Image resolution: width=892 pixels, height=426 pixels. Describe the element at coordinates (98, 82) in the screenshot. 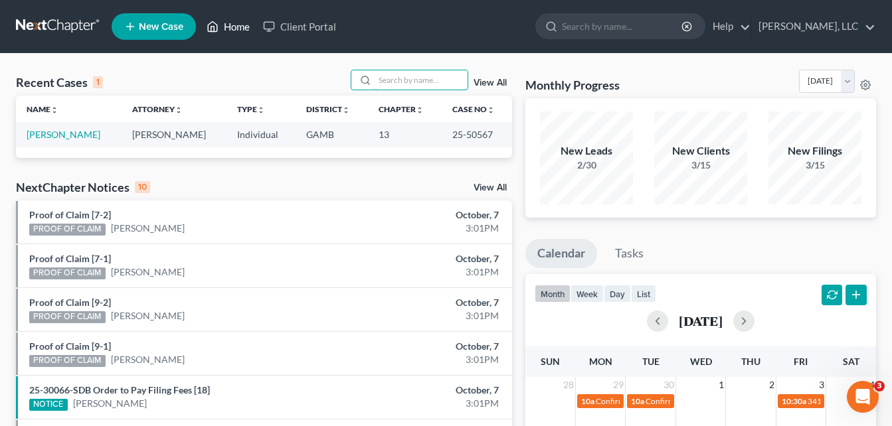

I see `div: 1` at that location.